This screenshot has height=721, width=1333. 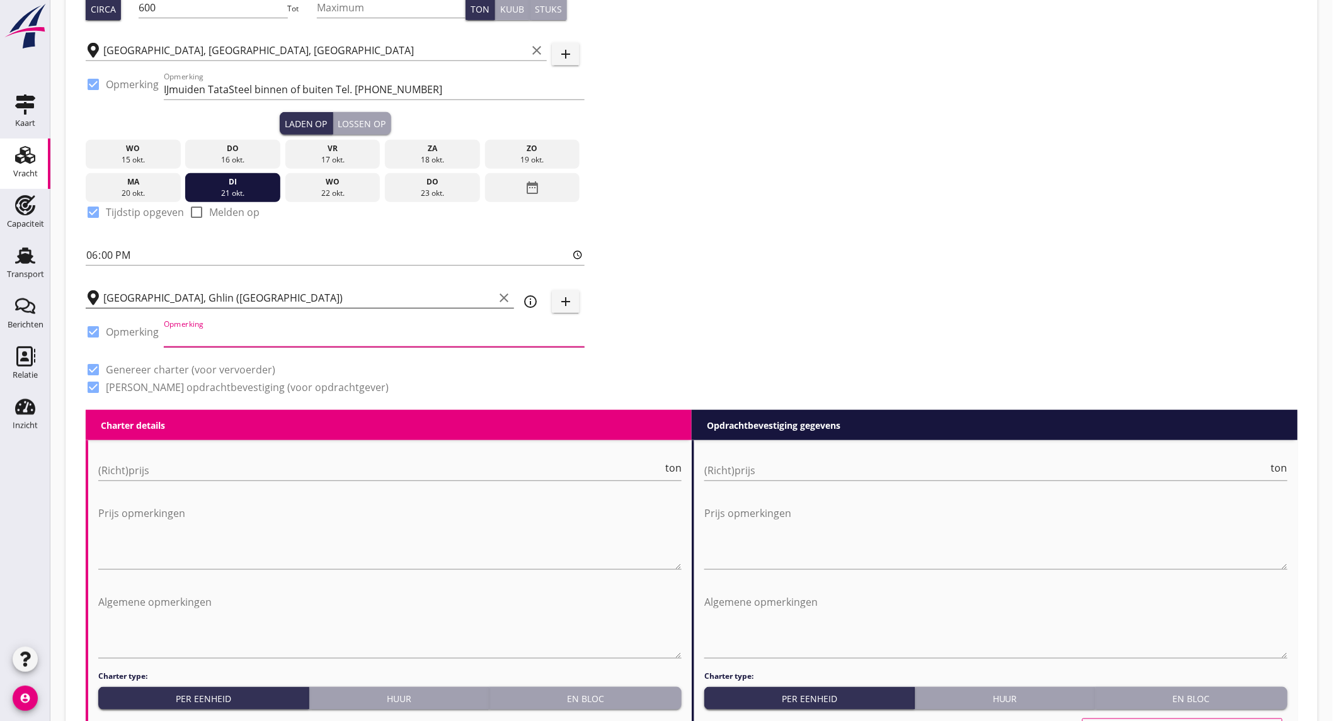 What do you see at coordinates (25, 425) in the screenshot?
I see `div: Inzicht` at bounding box center [25, 425].